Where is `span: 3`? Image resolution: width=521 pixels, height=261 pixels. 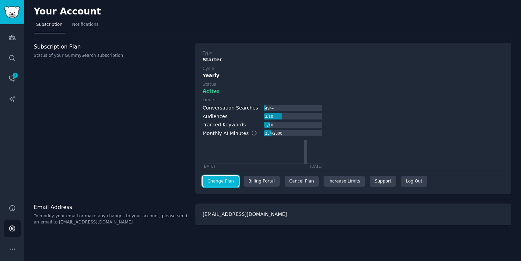
span: 3 is located at coordinates (15, 75).